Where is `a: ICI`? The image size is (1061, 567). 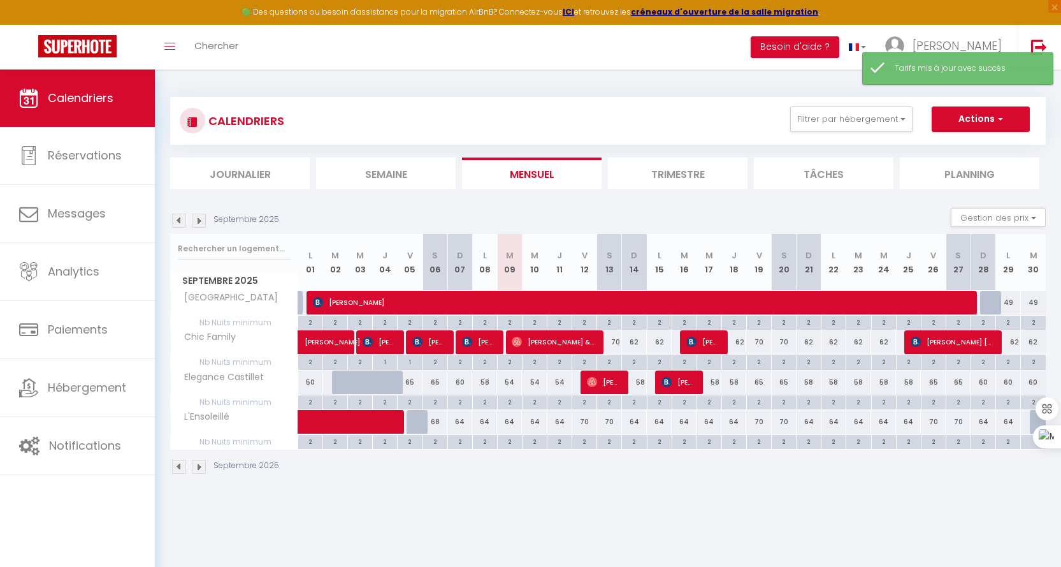
a: ICI is located at coordinates (569, 11).